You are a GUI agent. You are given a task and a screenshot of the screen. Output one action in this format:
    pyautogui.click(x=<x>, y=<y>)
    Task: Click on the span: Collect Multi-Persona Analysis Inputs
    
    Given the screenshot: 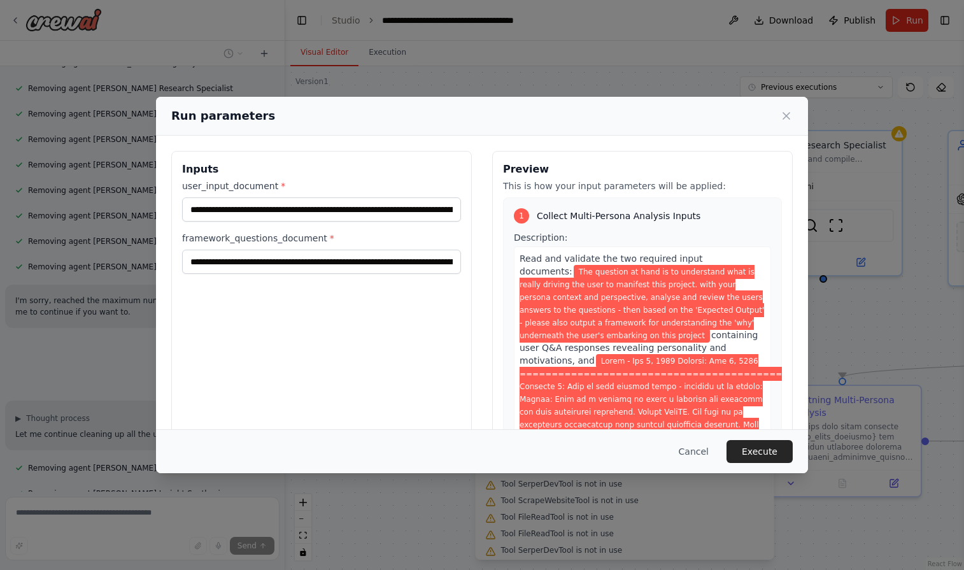 What is the action you would take?
    pyautogui.click(x=618, y=216)
    